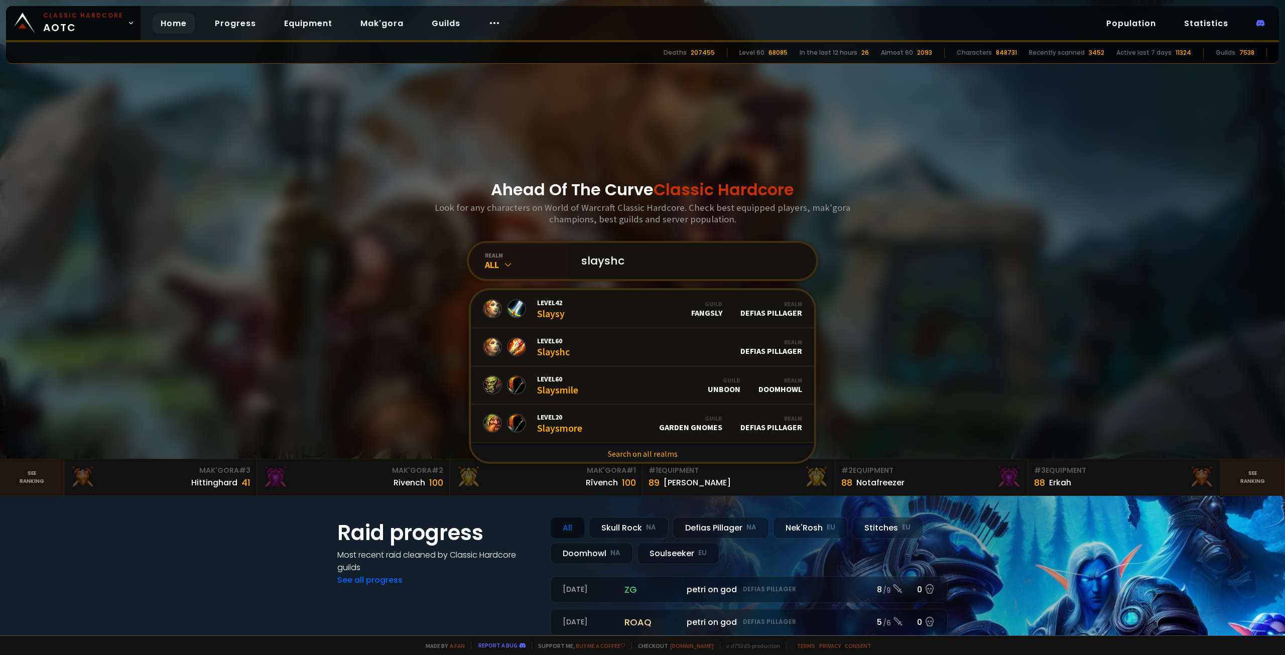  I want to click on div: 7538, so click(1246, 53).